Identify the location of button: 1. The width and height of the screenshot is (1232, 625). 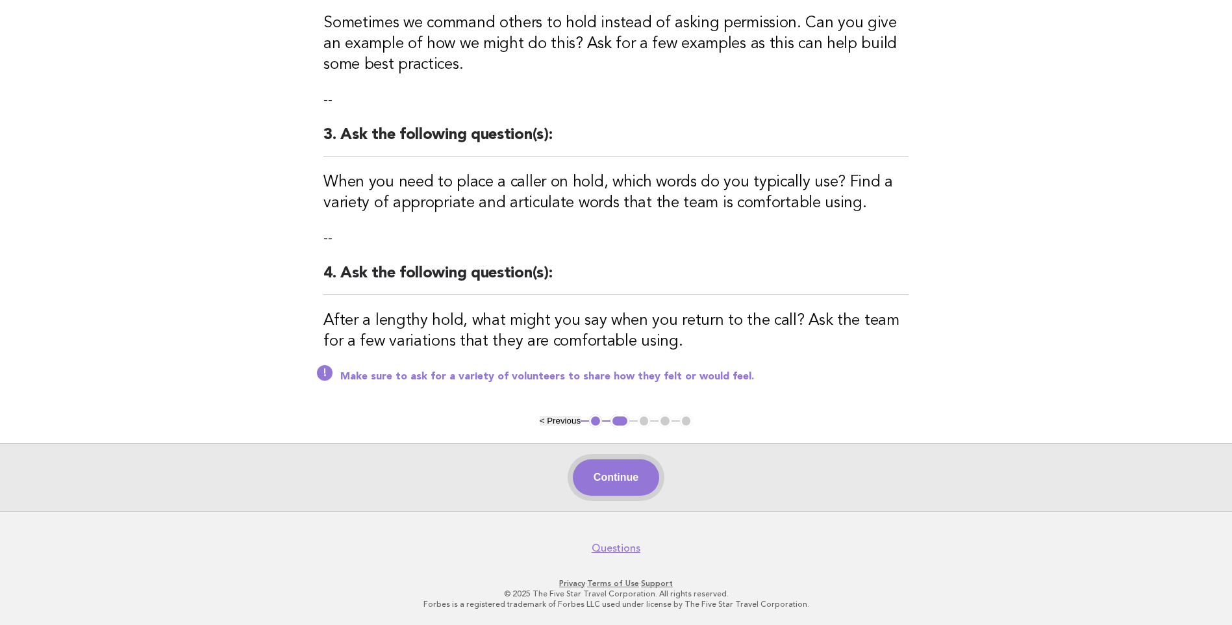
(595, 421).